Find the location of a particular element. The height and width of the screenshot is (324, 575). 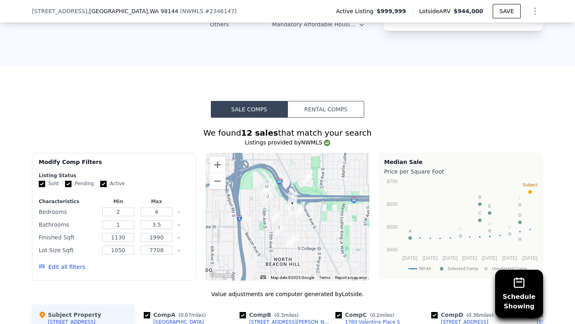

button: Edit all filters is located at coordinates (62, 267).